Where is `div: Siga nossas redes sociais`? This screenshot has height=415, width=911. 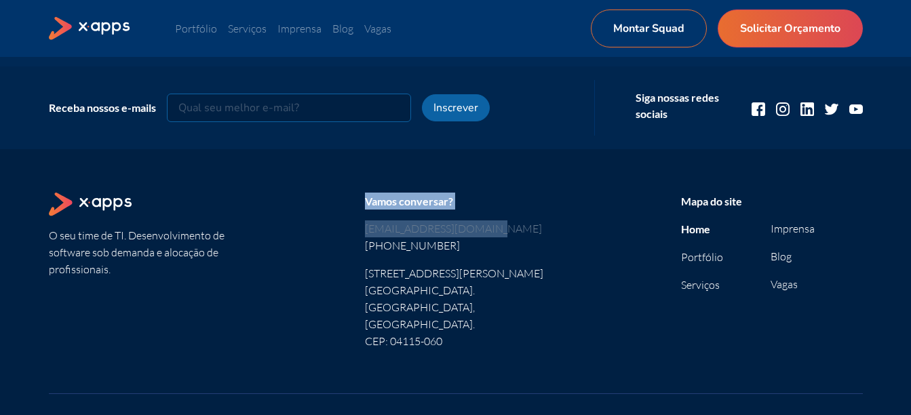 div: Siga nossas redes sociais is located at coordinates (683, 106).